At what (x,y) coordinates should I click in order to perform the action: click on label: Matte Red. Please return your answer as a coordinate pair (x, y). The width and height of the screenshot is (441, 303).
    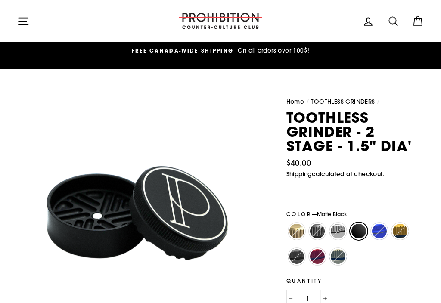
    Looking at the image, I should click on (318, 257).